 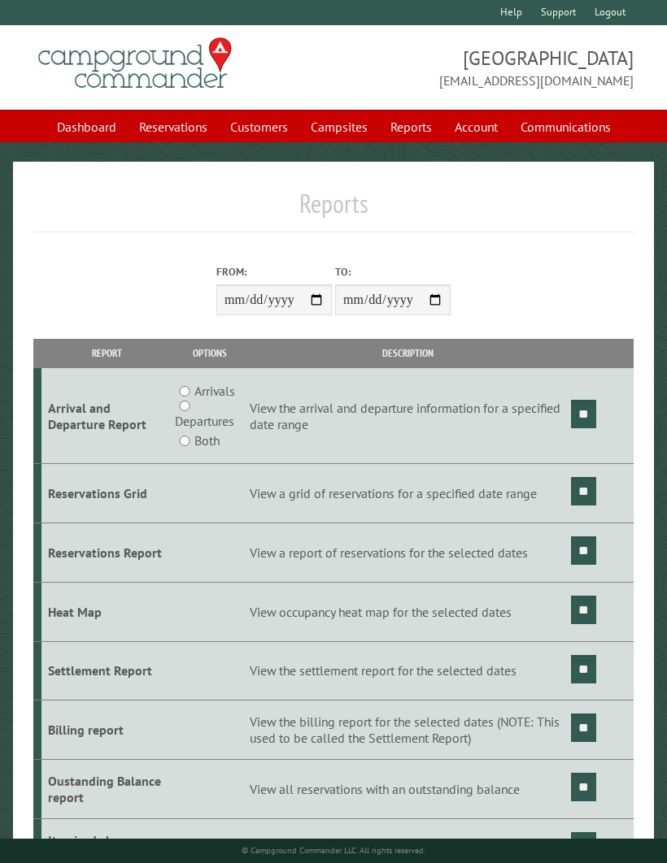 I want to click on td: Reservations Grid, so click(x=107, y=494).